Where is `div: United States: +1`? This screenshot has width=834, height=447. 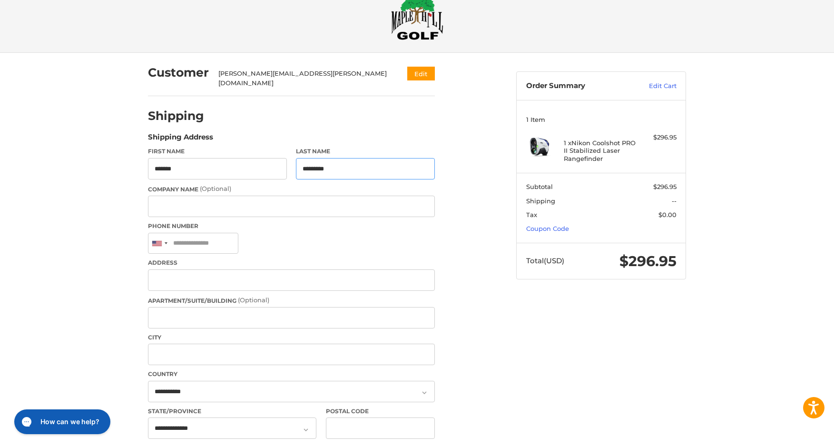 div: United States: +1 is located at coordinates (159, 243).